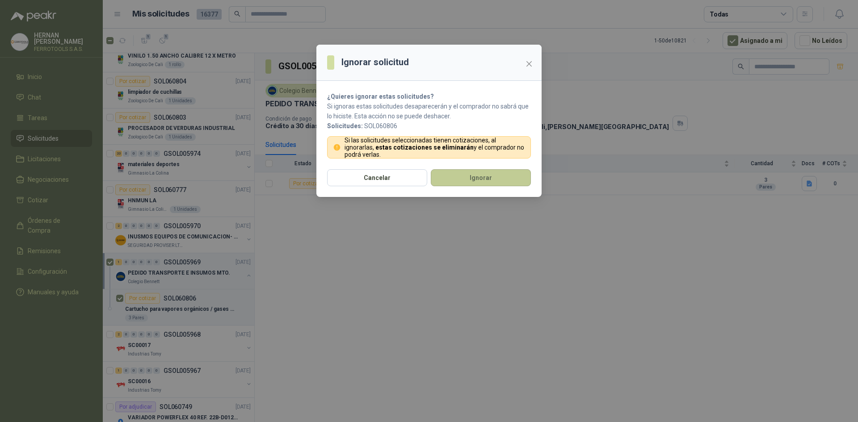 This screenshot has width=858, height=422. Describe the element at coordinates (529, 64) in the screenshot. I see `button: Close` at that location.